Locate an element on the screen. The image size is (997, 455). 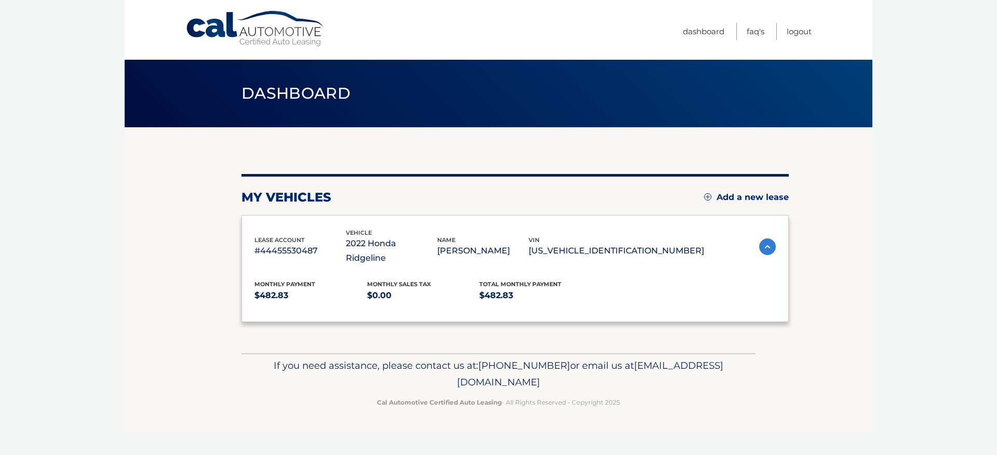
a: Logout is located at coordinates (799, 31).